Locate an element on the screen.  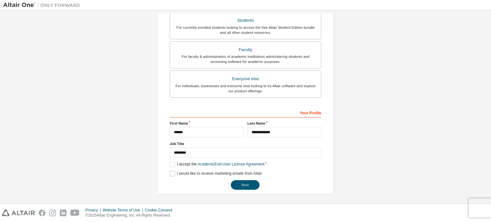
p: © 2025 Altair Engineering, Inc. All Rights Reserved. is located at coordinates (131, 215).